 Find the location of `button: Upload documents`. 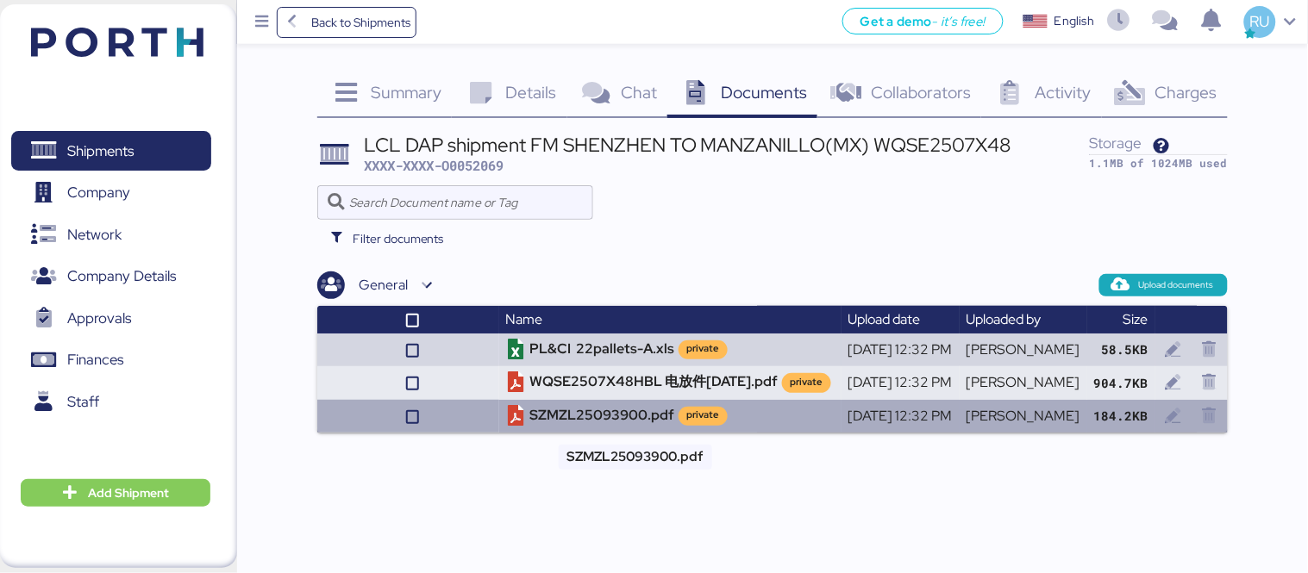

button: Upload documents is located at coordinates (1163, 285).